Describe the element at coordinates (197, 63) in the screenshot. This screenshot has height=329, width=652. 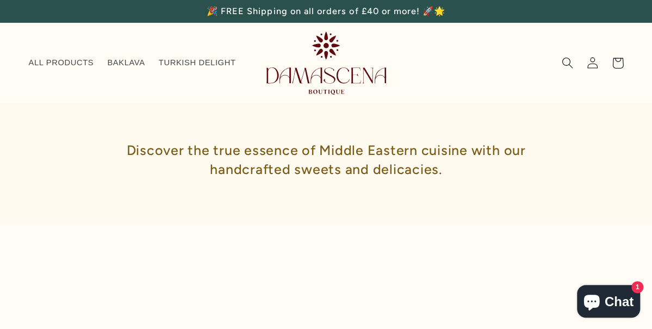
I see `a: TURKISH DELIGHT` at that location.